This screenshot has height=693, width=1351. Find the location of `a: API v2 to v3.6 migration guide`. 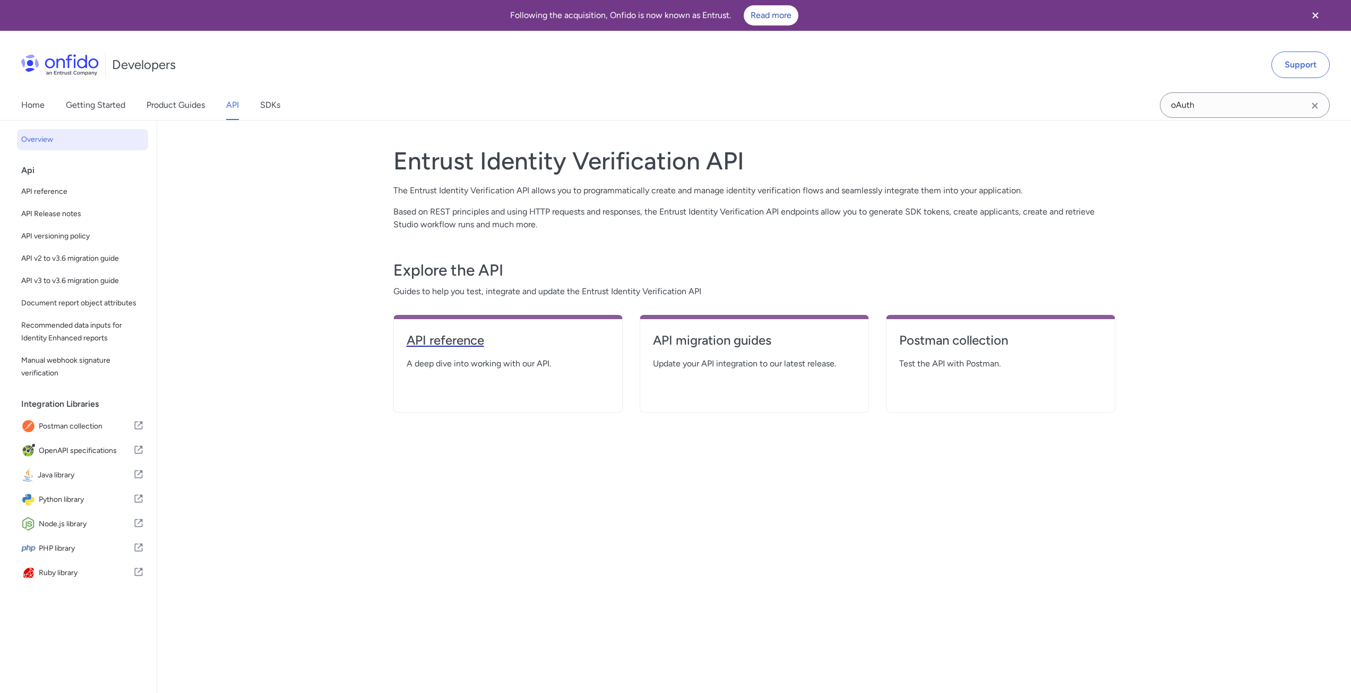

a: API v2 to v3.6 migration guide is located at coordinates (82, 258).